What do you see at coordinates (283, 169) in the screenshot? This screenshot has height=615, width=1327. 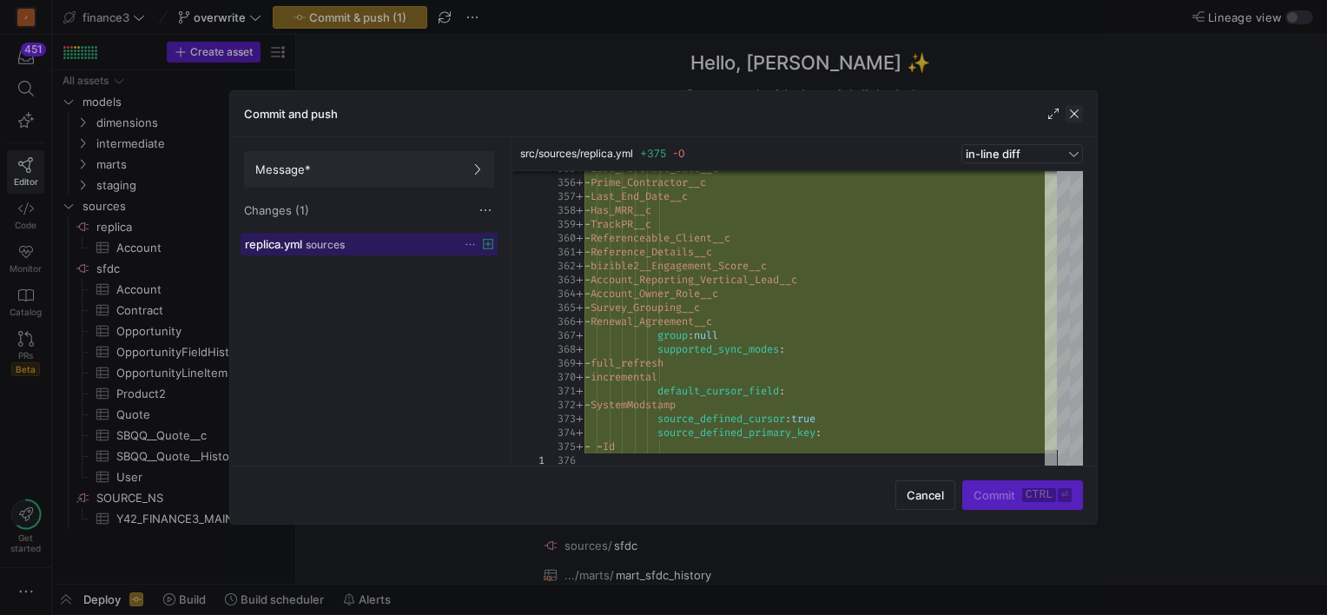 I see `span: Message*` at bounding box center [283, 169].